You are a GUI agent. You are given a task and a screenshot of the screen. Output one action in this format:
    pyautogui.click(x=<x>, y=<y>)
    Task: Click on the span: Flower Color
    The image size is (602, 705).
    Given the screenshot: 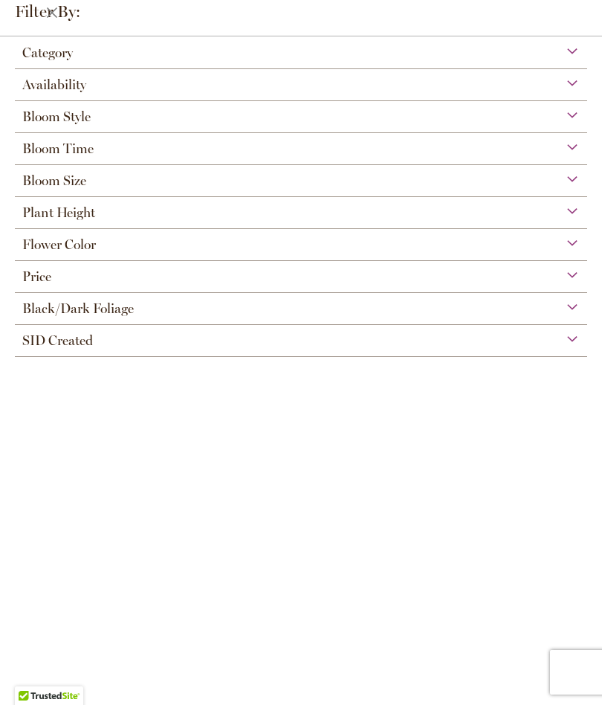 What is the action you would take?
    pyautogui.click(x=59, y=245)
    